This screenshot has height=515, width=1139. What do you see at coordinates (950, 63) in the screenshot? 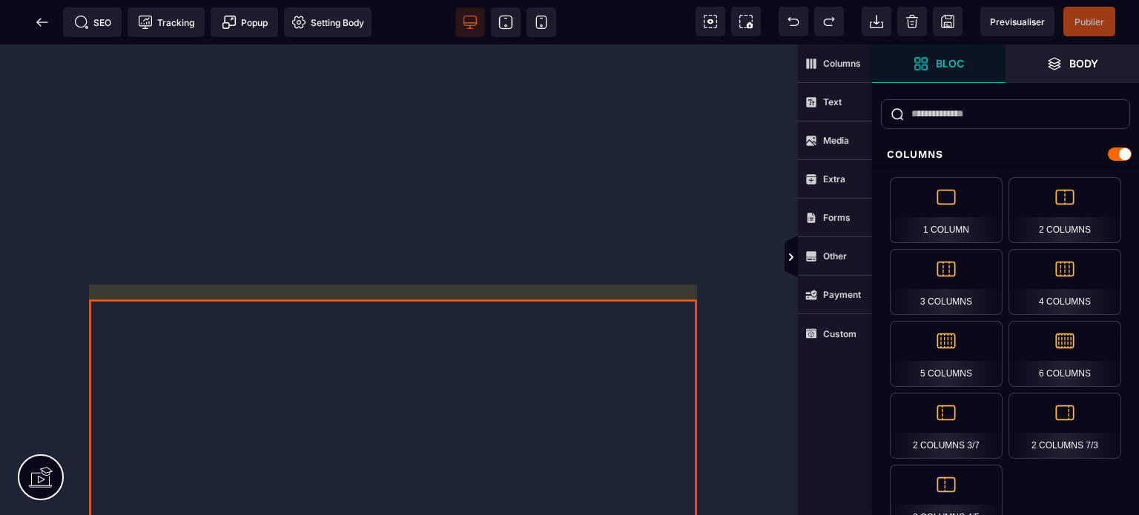
I see `strong: Bloc` at bounding box center [950, 63].